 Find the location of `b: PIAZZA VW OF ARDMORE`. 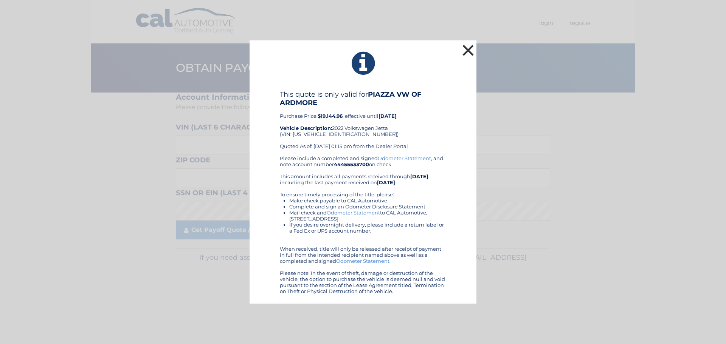

b: PIAZZA VW OF ARDMORE is located at coordinates (350, 99).